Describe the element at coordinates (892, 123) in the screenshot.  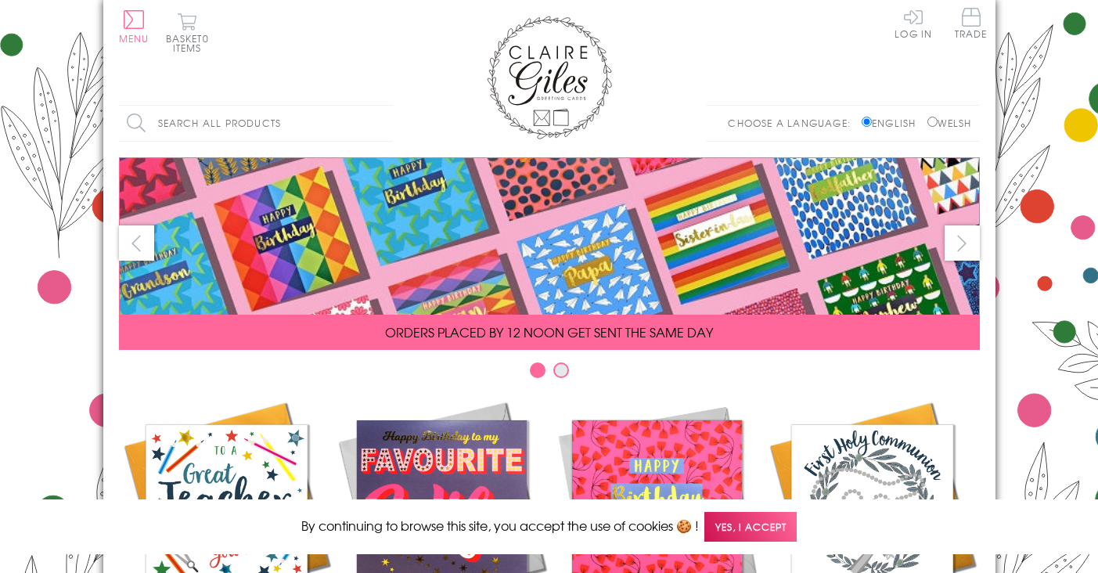
I see `label: English` at that location.